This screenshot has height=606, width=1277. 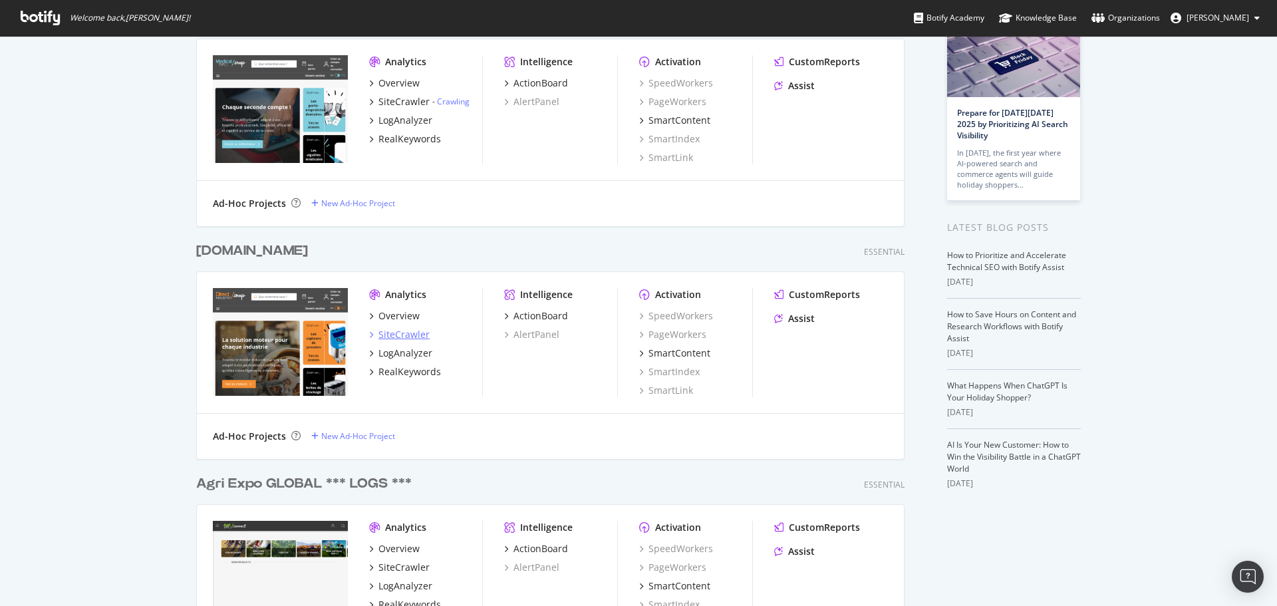 What do you see at coordinates (1007, 391) in the screenshot?
I see `a: What Happens When ChatGPT Is Your Holiday Shopper?` at bounding box center [1007, 391].